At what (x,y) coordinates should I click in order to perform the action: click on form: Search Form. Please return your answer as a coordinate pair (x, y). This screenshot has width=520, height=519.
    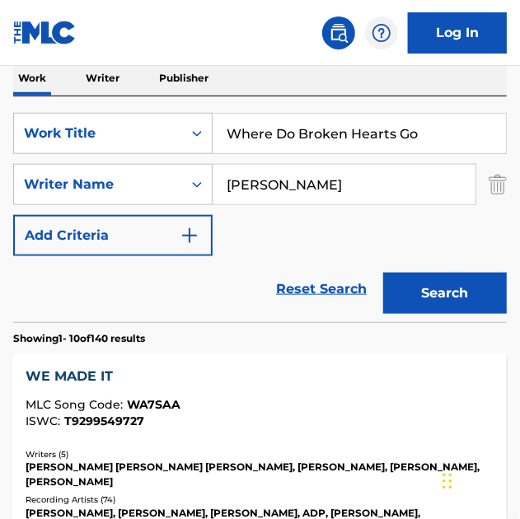
    Looking at the image, I should click on (260, 218).